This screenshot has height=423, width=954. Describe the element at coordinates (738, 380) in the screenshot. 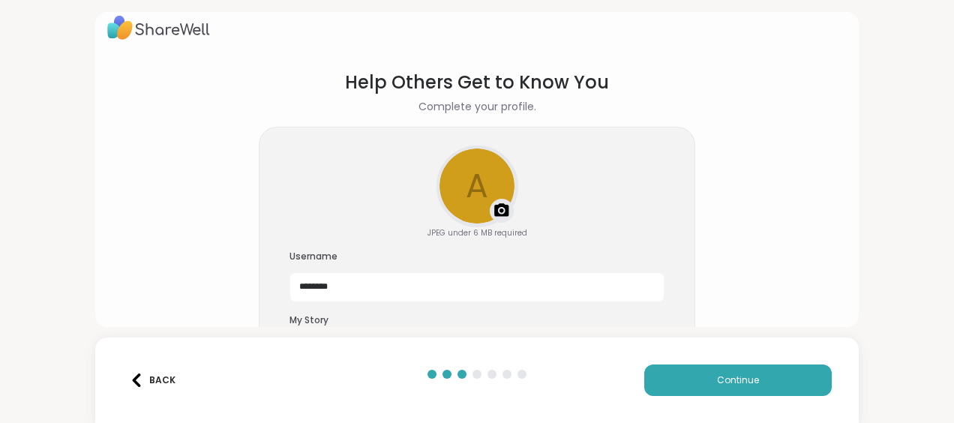

I see `button: Continue` at that location.